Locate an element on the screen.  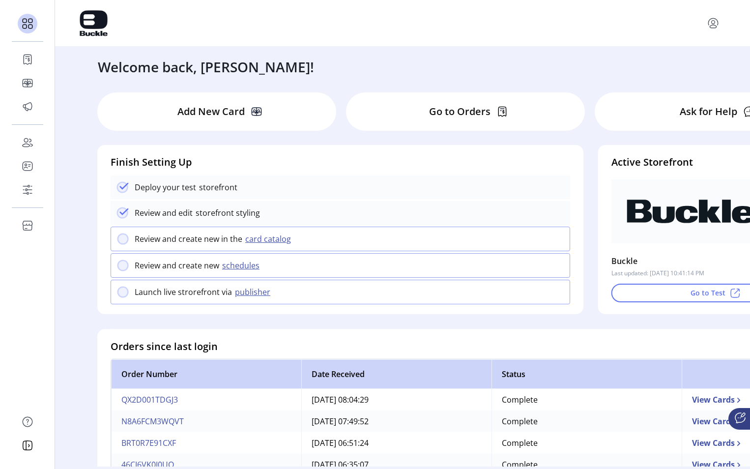
button: publisher is located at coordinates (254, 292).